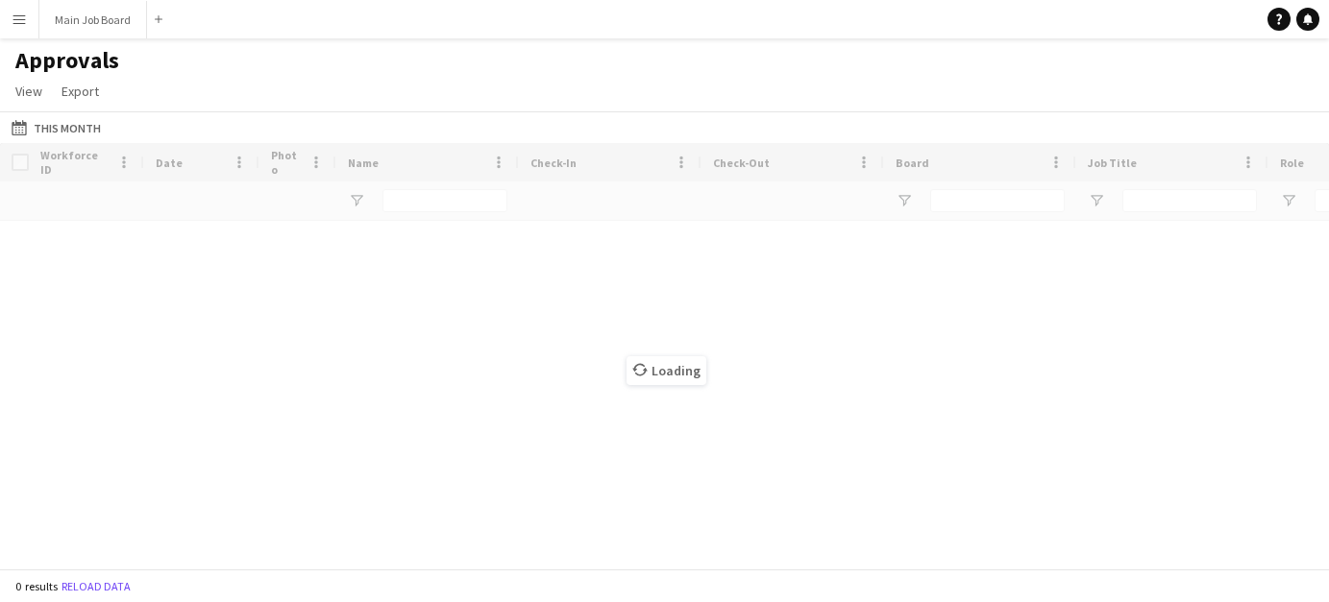 The image size is (1329, 602). Describe the element at coordinates (80, 91) in the screenshot. I see `a: Export` at that location.